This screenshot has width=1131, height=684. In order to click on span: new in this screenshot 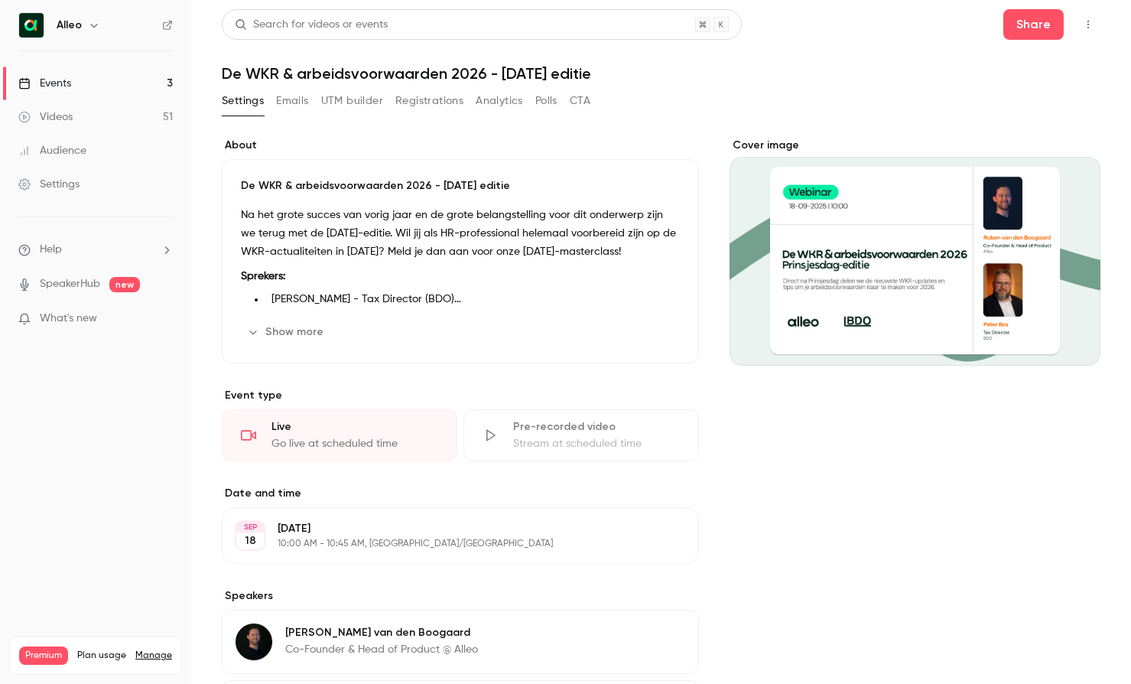, I will do `click(125, 285)`.